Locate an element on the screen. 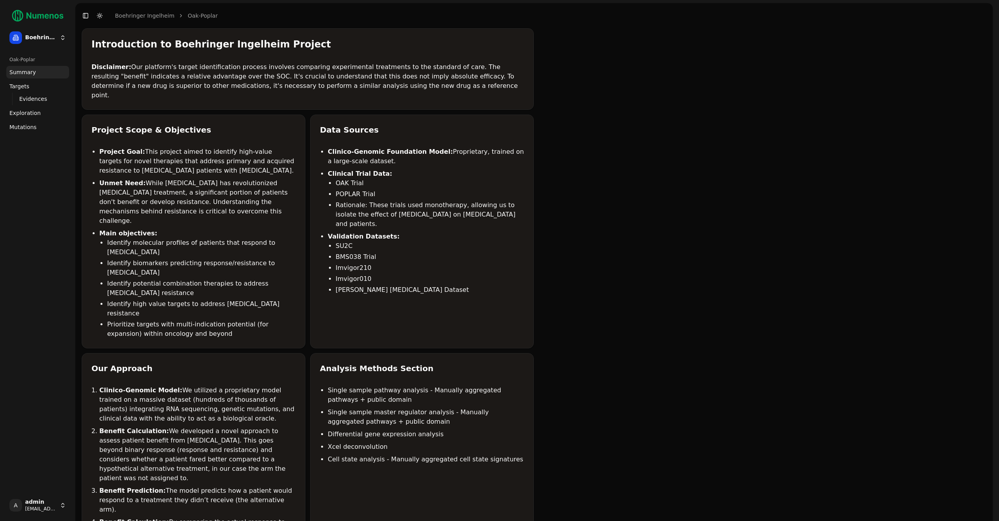 This screenshot has width=999, height=521. li: Differential gene expression analysis is located at coordinates (426, 434).